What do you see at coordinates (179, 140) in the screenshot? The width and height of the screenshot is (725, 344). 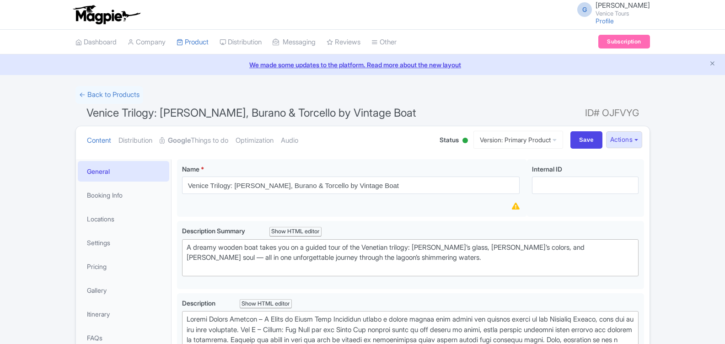 I see `strong: Google` at bounding box center [179, 140].